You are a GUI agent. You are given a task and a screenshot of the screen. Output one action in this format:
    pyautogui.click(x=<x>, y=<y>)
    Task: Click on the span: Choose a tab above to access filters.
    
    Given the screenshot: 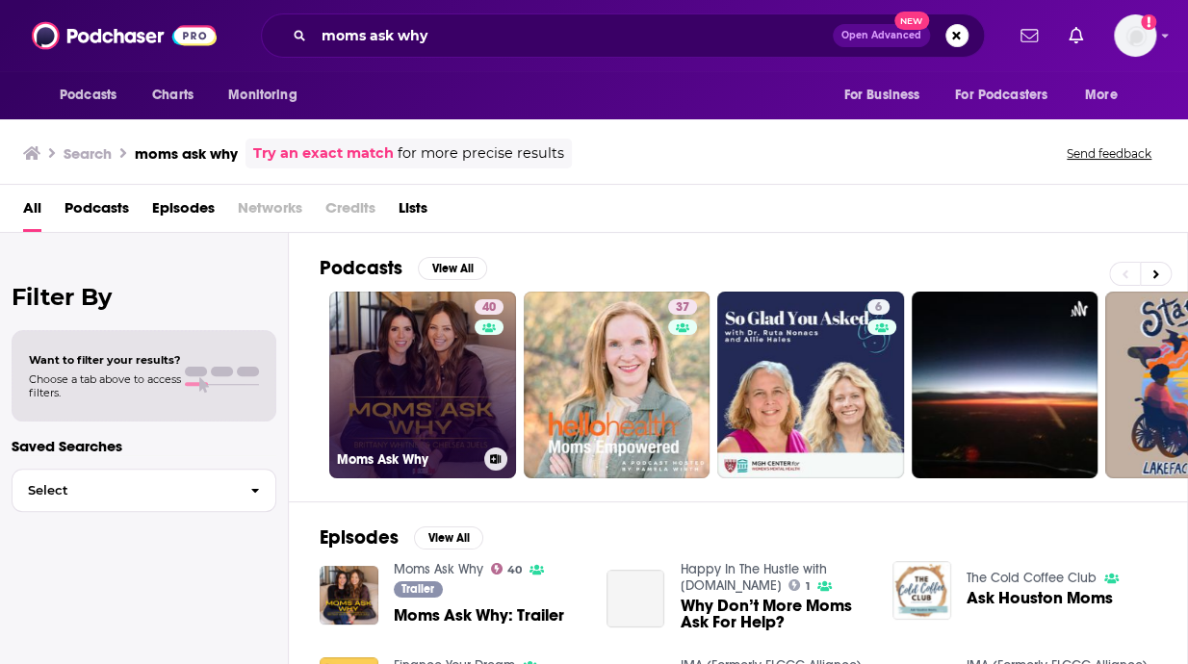 What is the action you would take?
    pyautogui.click(x=105, y=386)
    